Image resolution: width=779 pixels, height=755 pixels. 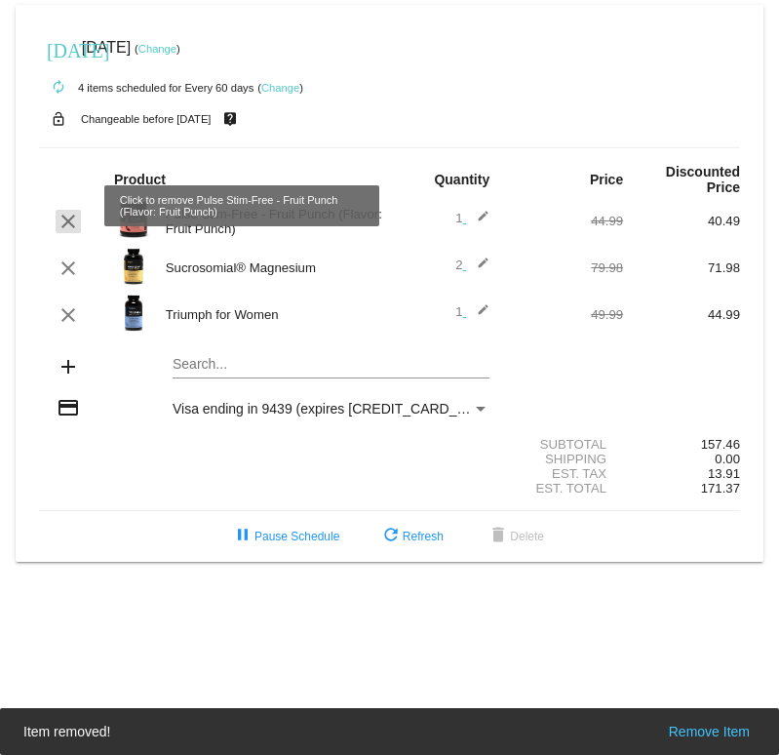 I want to click on img: magnesium-carousel-1.png, so click(x=134, y=266).